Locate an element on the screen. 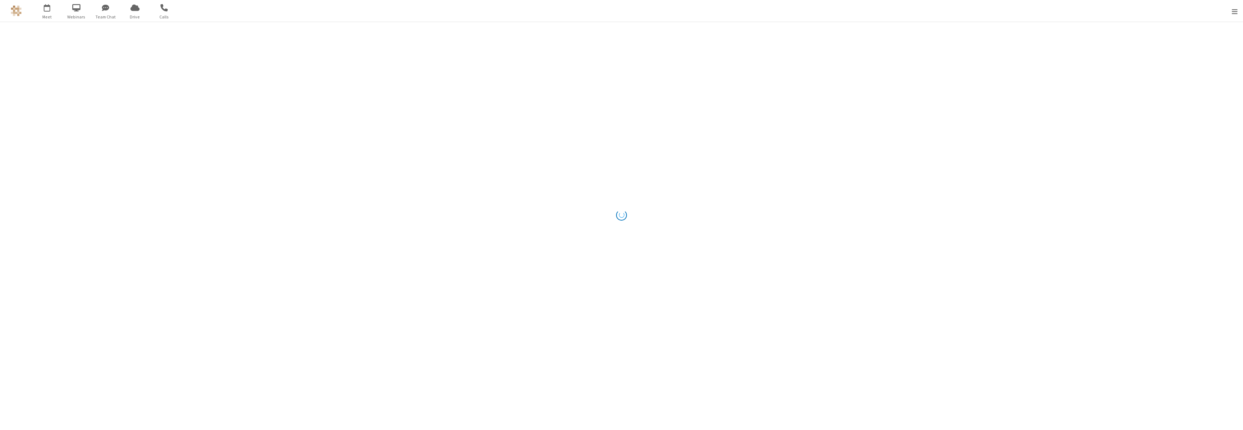  span: Drive is located at coordinates (135, 17).